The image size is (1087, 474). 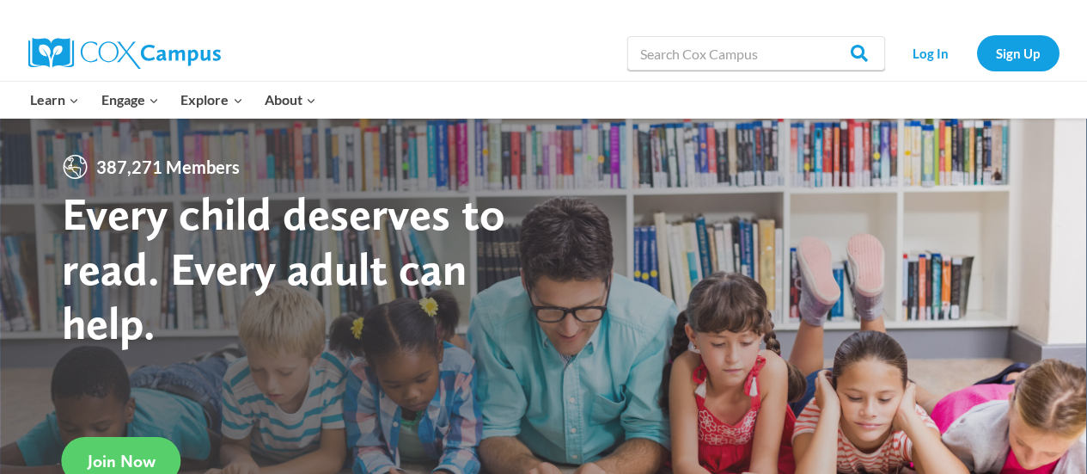 What do you see at coordinates (130, 100) in the screenshot?
I see `span: Engage` at bounding box center [130, 100].